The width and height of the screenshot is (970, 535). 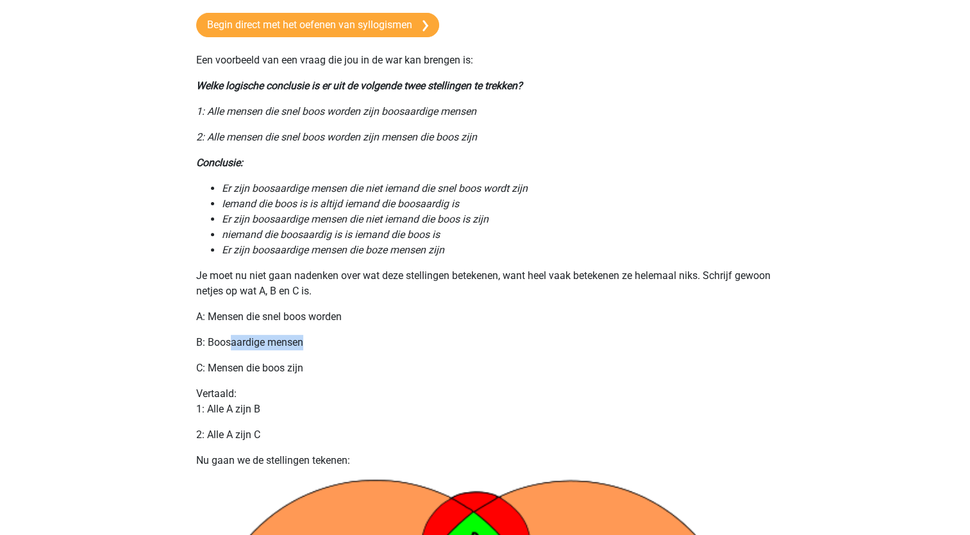 I want to click on p: Vertaald: 1: Alle A zijn B, so click(x=485, y=401).